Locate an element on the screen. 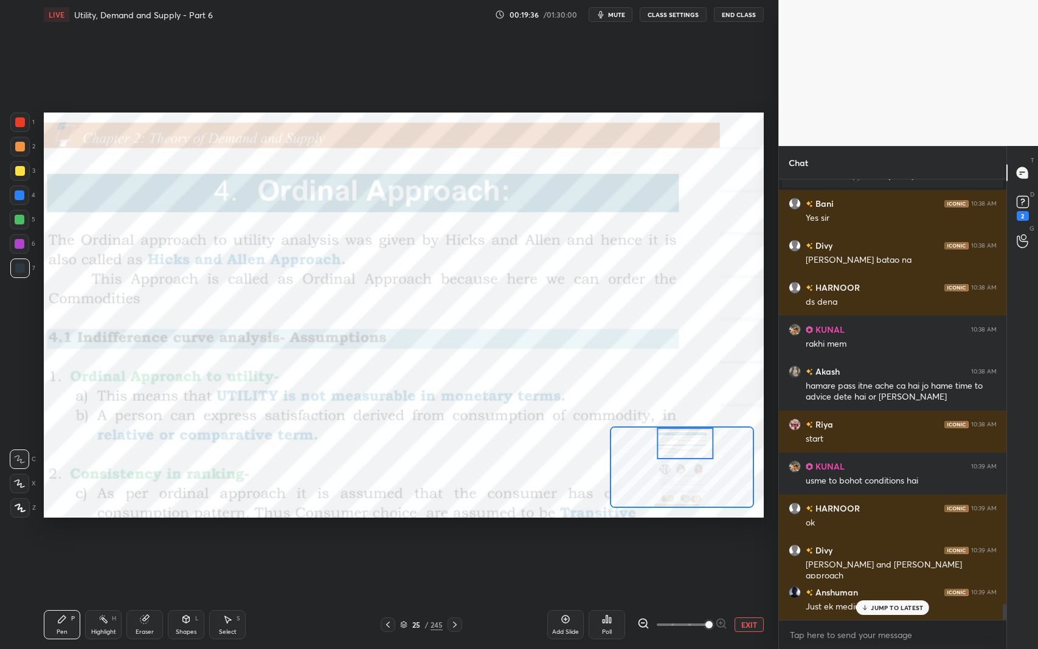  div: 1 is located at coordinates (22, 122).